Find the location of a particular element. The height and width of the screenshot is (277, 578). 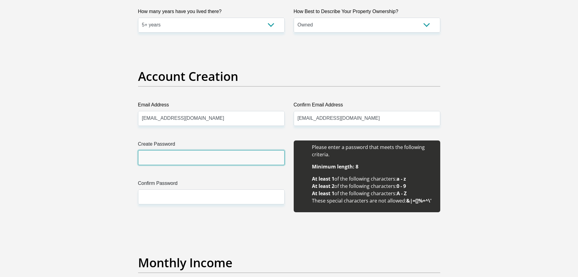

h2: Monthly Income is located at coordinates (289, 262).